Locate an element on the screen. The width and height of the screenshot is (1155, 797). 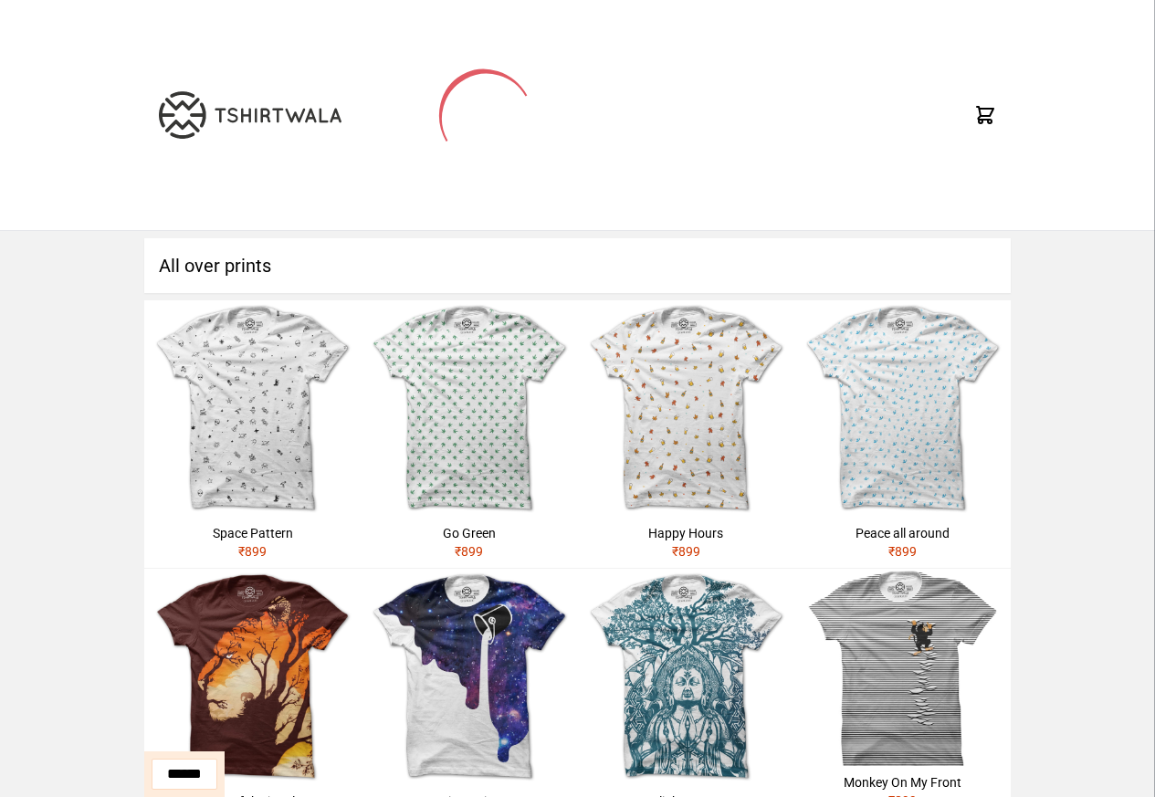
div: Go Green is located at coordinates (468, 533).